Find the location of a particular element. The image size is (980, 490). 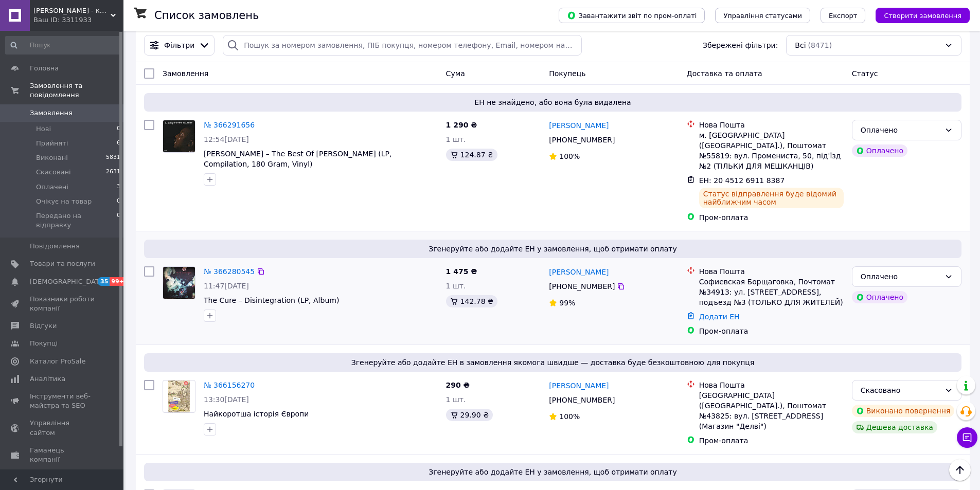

a: № 366291656 is located at coordinates (229, 125).